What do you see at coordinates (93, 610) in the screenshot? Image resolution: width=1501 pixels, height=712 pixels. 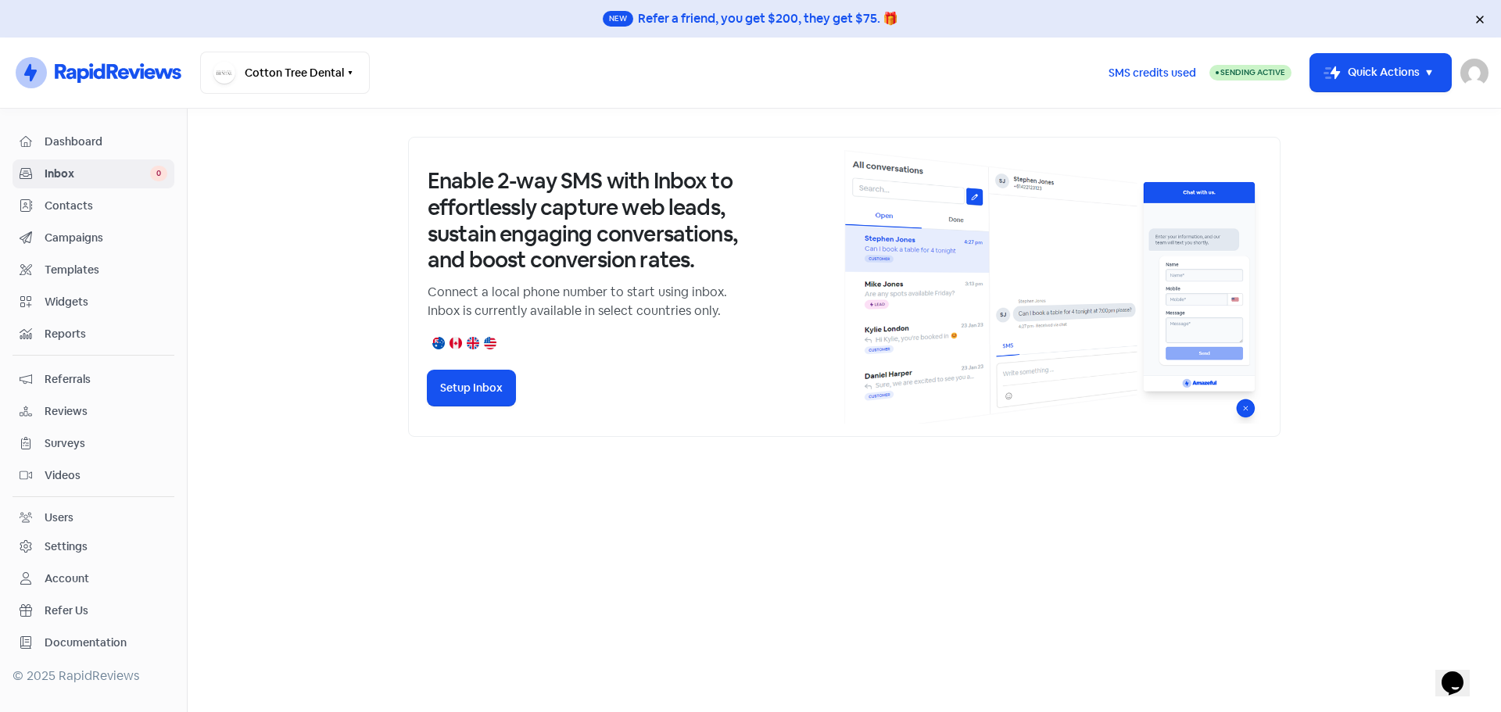 I see `a: Refer Us` at bounding box center [93, 610].